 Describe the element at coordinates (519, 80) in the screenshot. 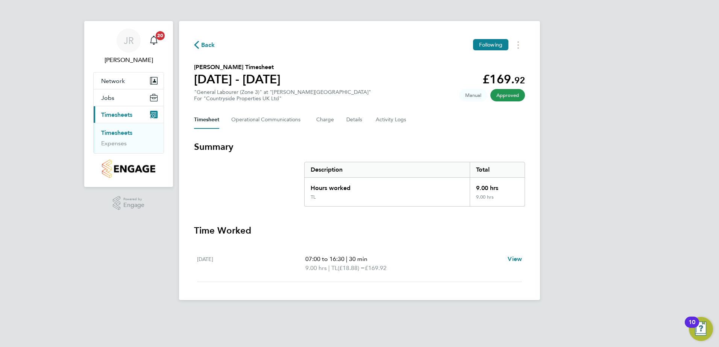

I see `span: 92` at that location.